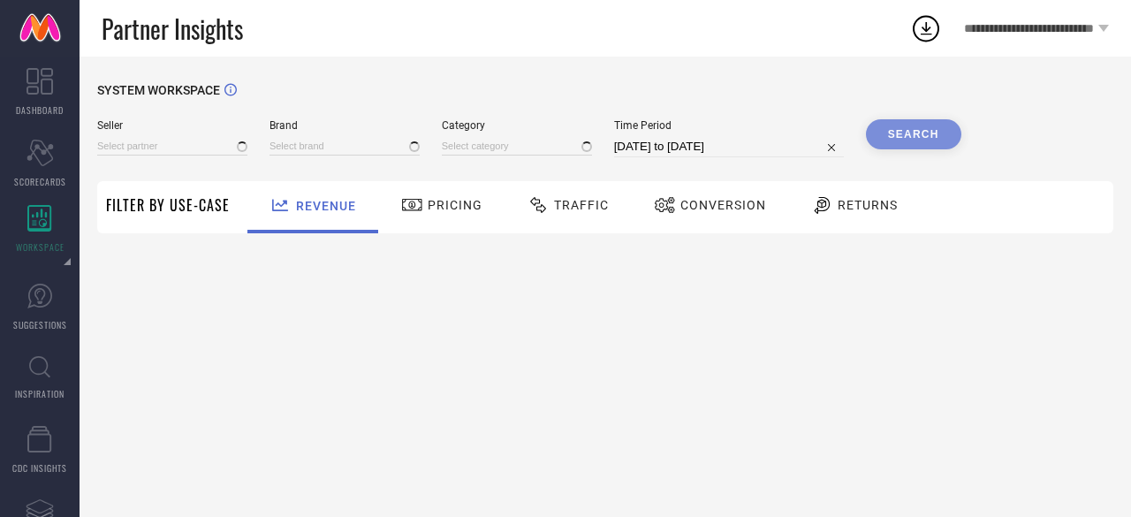 This screenshot has width=1131, height=517. What do you see at coordinates (517, 146) in the screenshot?
I see `input: Select category` at bounding box center [517, 146].